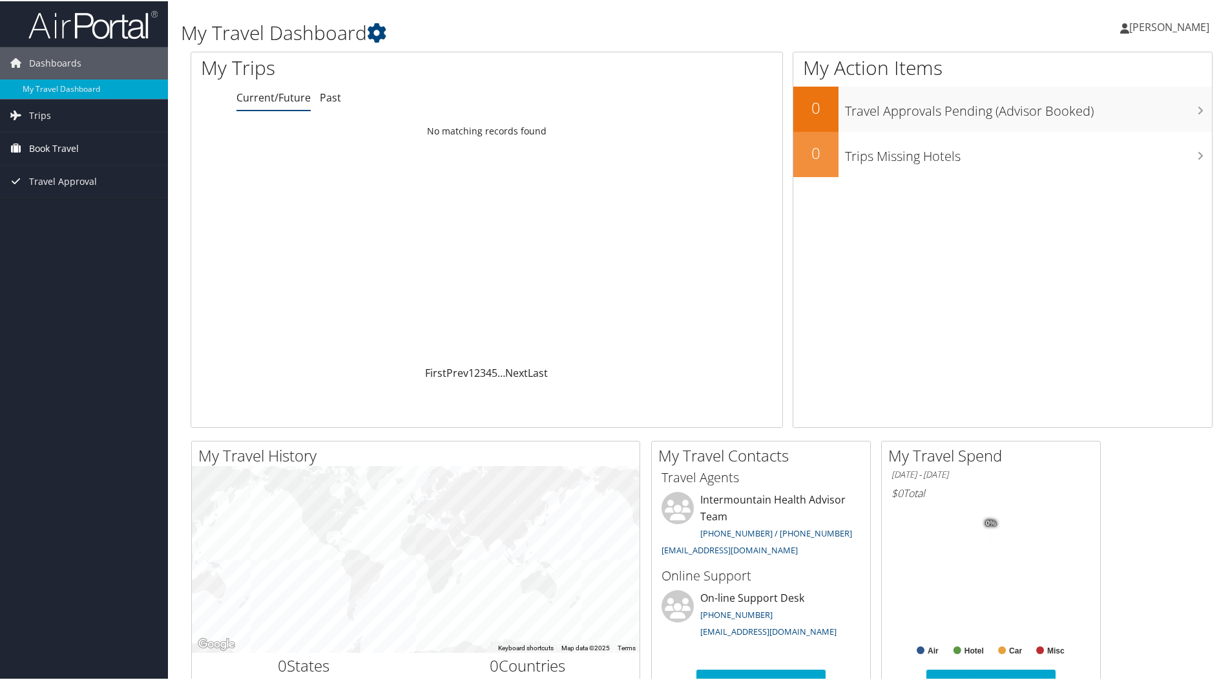  Describe the element at coordinates (304, 664) in the screenshot. I see `h2: States` at that location.